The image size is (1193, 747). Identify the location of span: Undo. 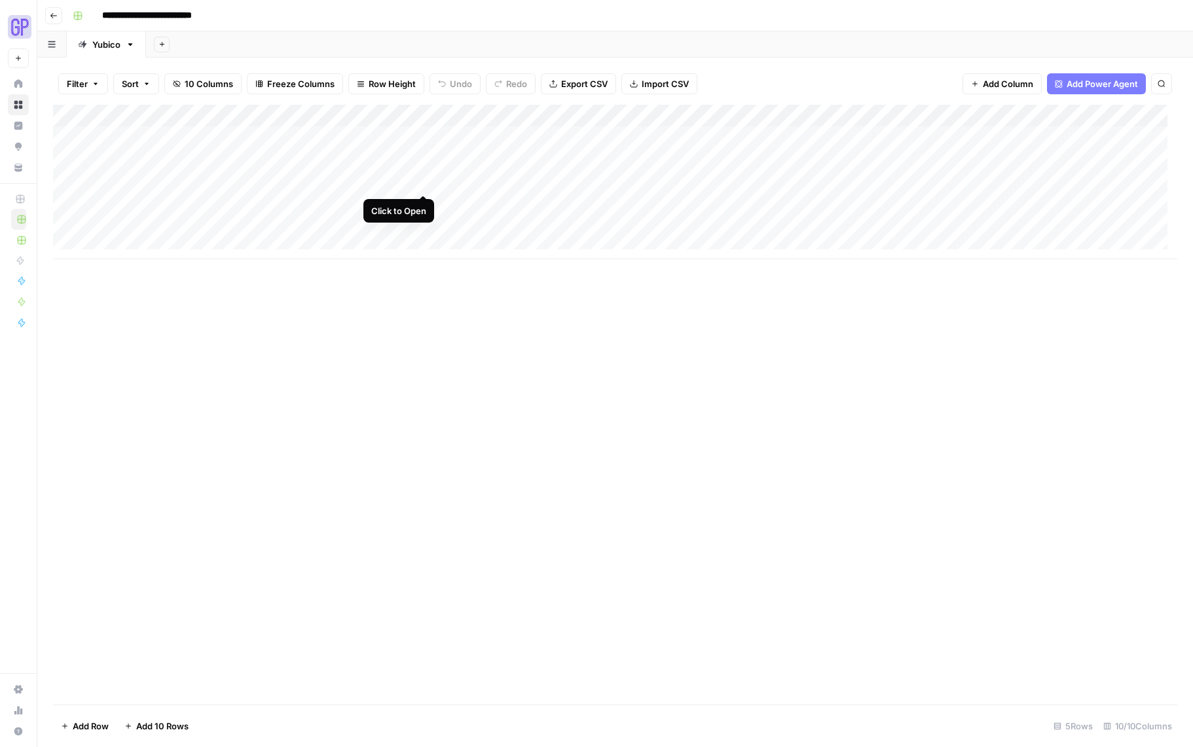
(461, 84).